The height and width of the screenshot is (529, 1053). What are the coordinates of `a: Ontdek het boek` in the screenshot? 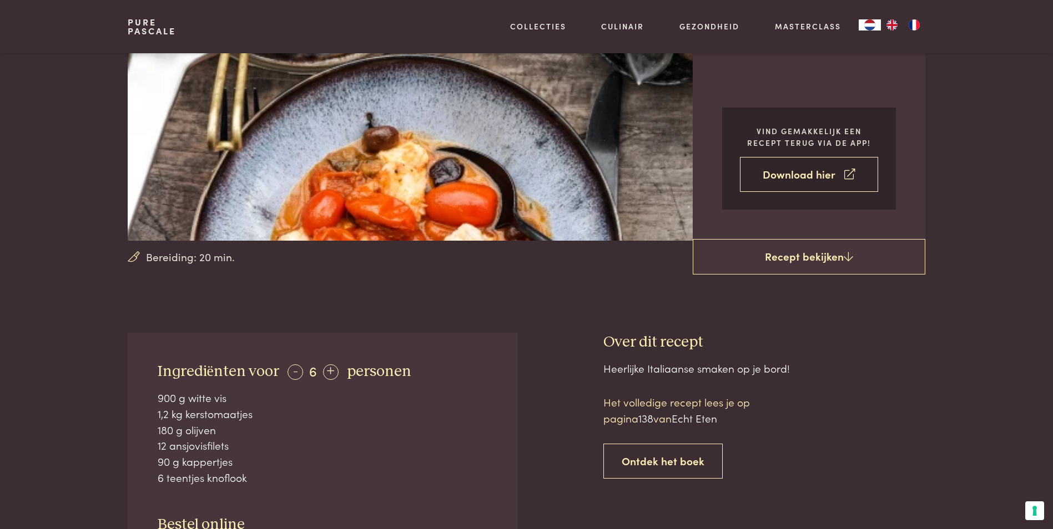 It's located at (663, 461).